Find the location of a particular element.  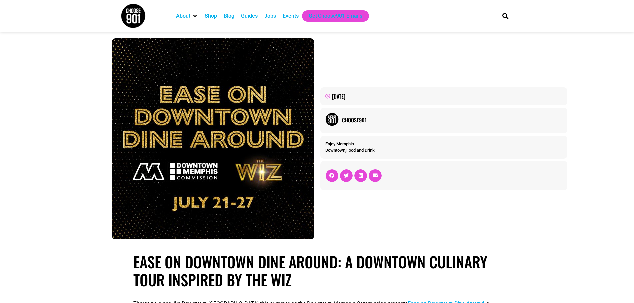

div: Events is located at coordinates (291, 16).